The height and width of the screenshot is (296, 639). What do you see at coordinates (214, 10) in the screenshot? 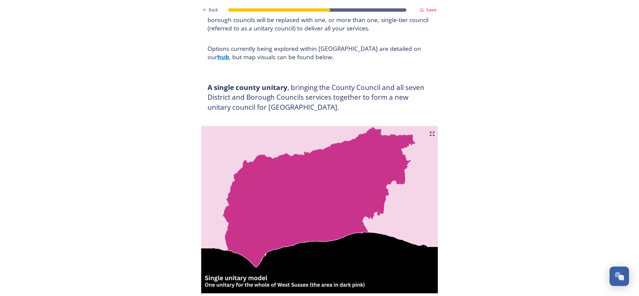
I see `span: Back` at bounding box center [214, 10].